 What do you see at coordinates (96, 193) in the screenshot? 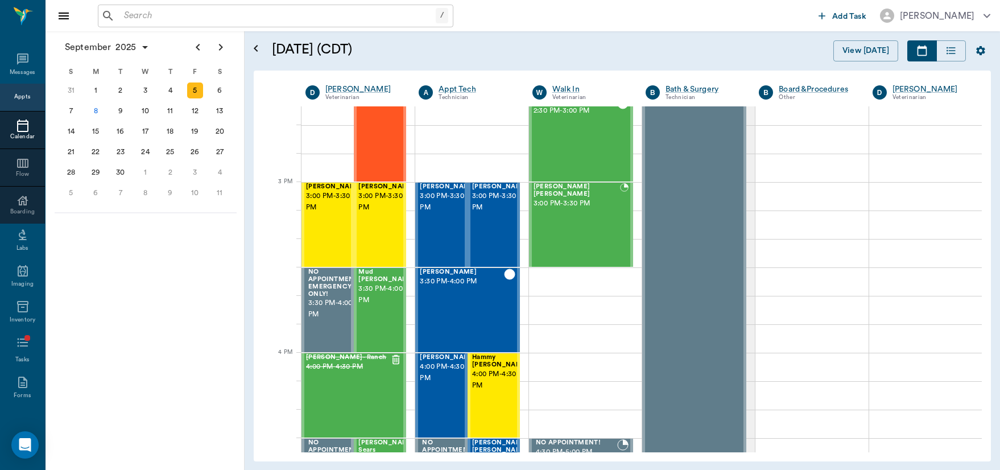
I see `div: Monday, October 6, 2025` at bounding box center [96, 193].